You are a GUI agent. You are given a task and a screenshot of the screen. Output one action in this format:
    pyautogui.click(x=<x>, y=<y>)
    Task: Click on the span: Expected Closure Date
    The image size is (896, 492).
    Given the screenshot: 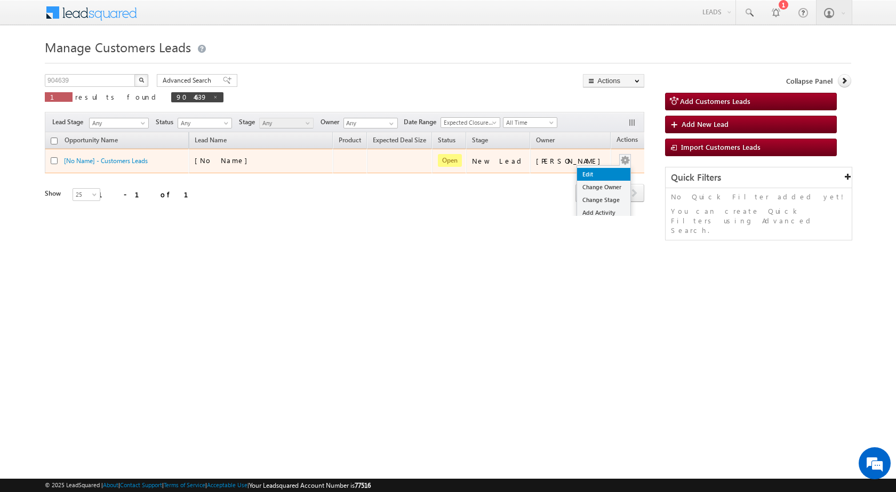 What is the action you would take?
    pyautogui.click(x=469, y=123)
    